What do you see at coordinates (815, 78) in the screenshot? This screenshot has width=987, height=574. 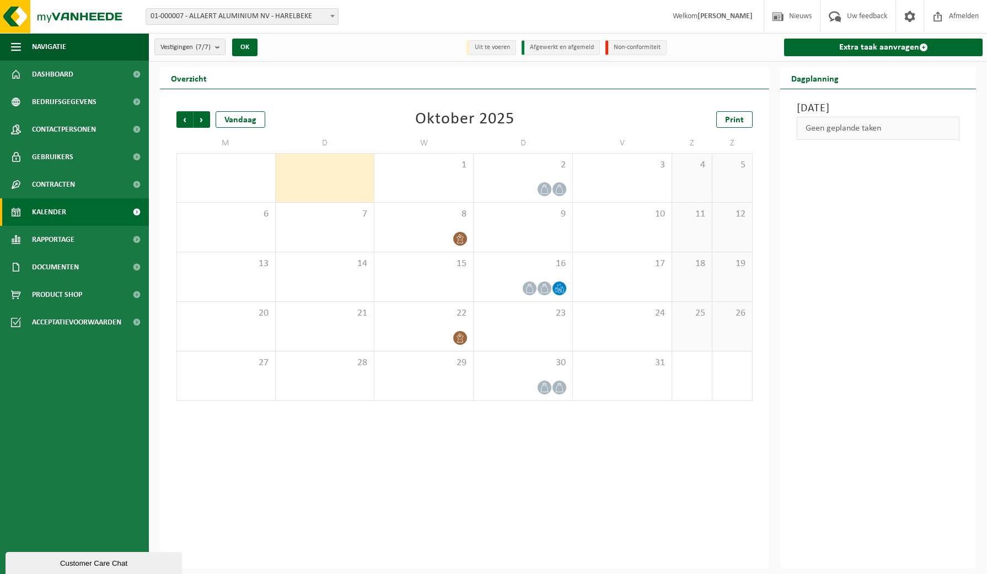 I see `h2: Dagplanning` at bounding box center [815, 78].